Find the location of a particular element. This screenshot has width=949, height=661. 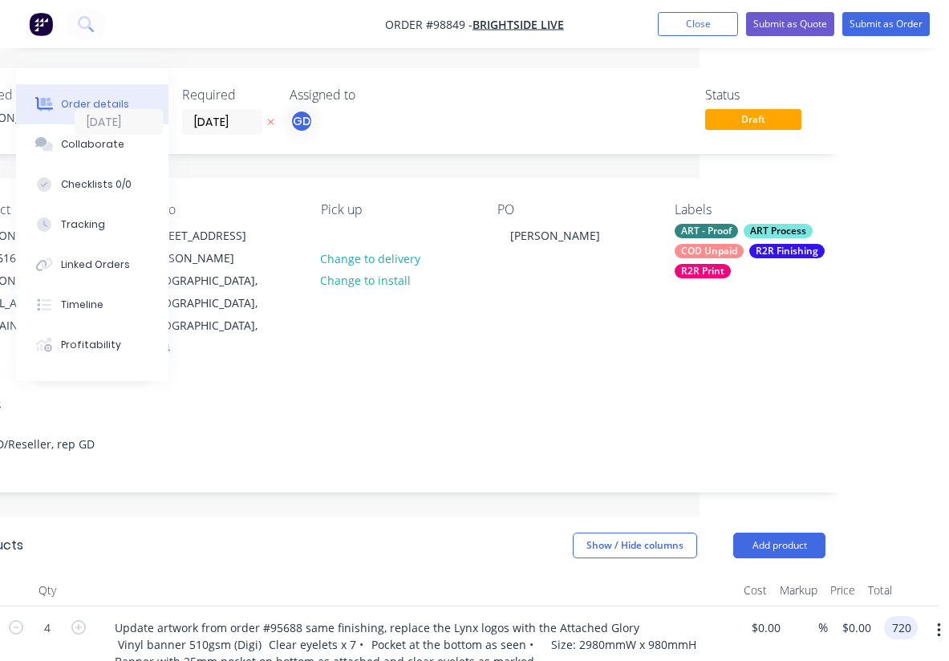

div: GD is located at coordinates (302, 121).